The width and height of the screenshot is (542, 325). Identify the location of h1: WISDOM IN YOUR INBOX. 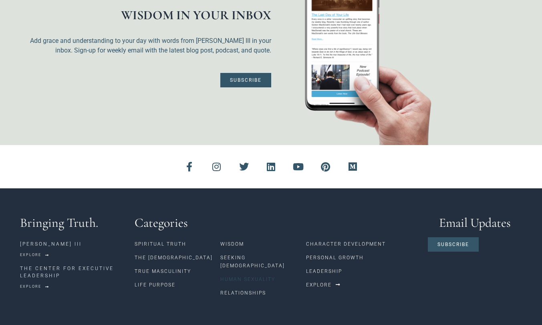
(143, 15).